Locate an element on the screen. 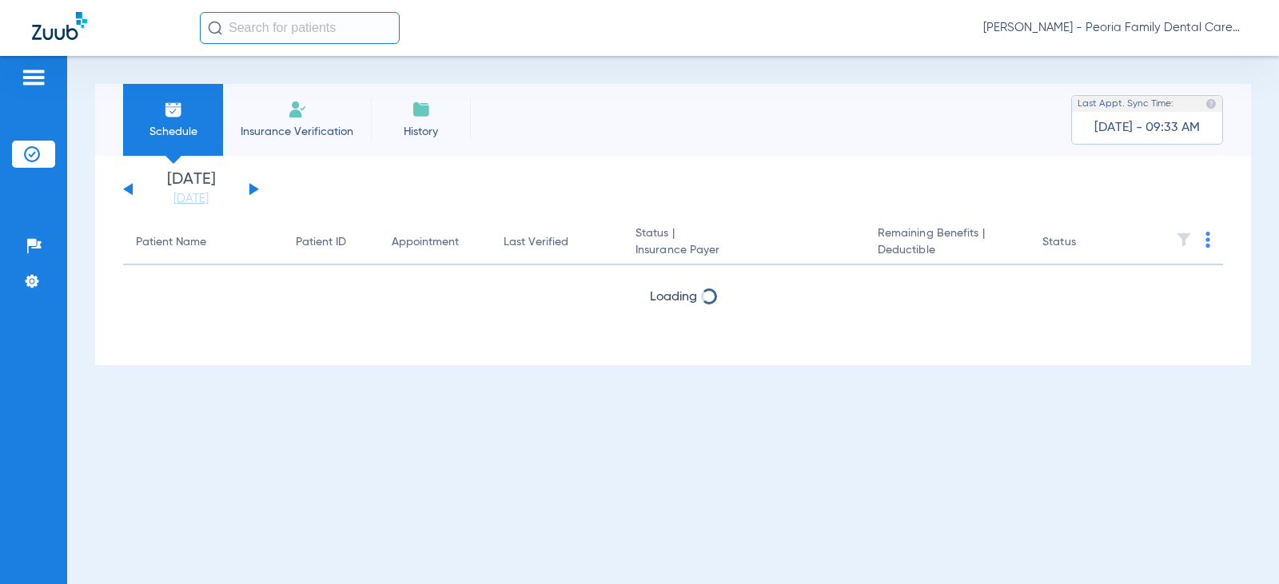 This screenshot has height=584, width=1279. img: Search Icon is located at coordinates (215, 28).